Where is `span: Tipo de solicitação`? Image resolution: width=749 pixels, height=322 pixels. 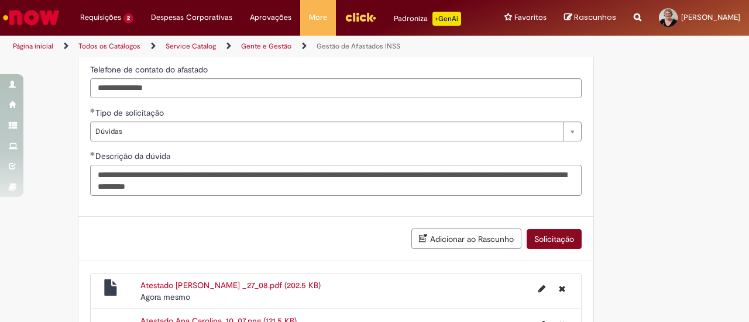
span: Tipo de solicitação is located at coordinates (131, 113).